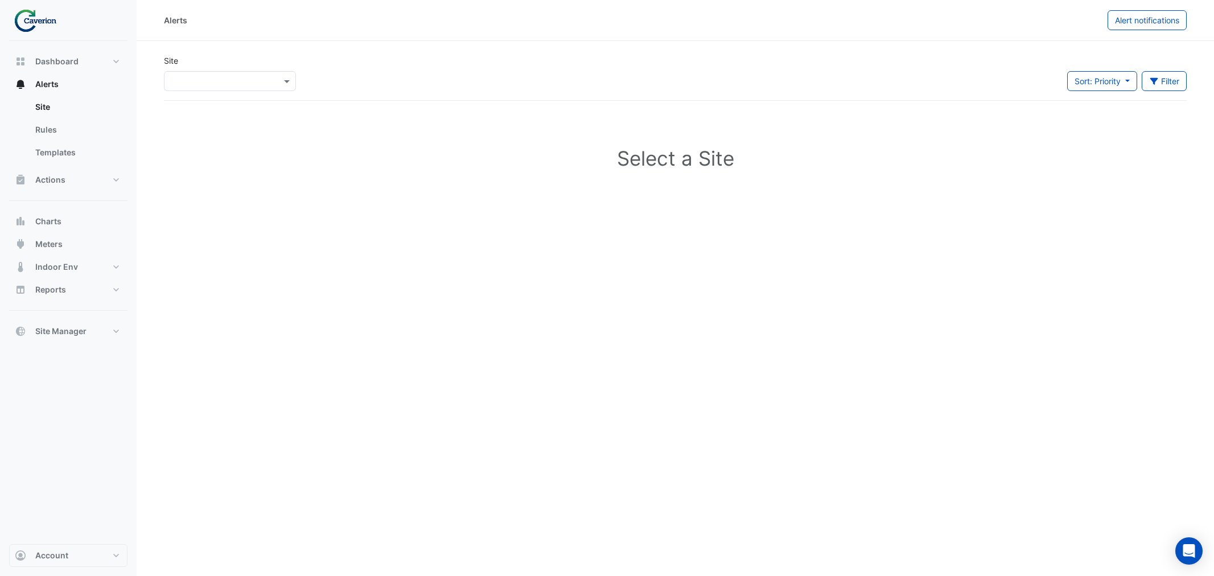  What do you see at coordinates (20, 221) in the screenshot?
I see `app-icon: Charts` at bounding box center [20, 221].